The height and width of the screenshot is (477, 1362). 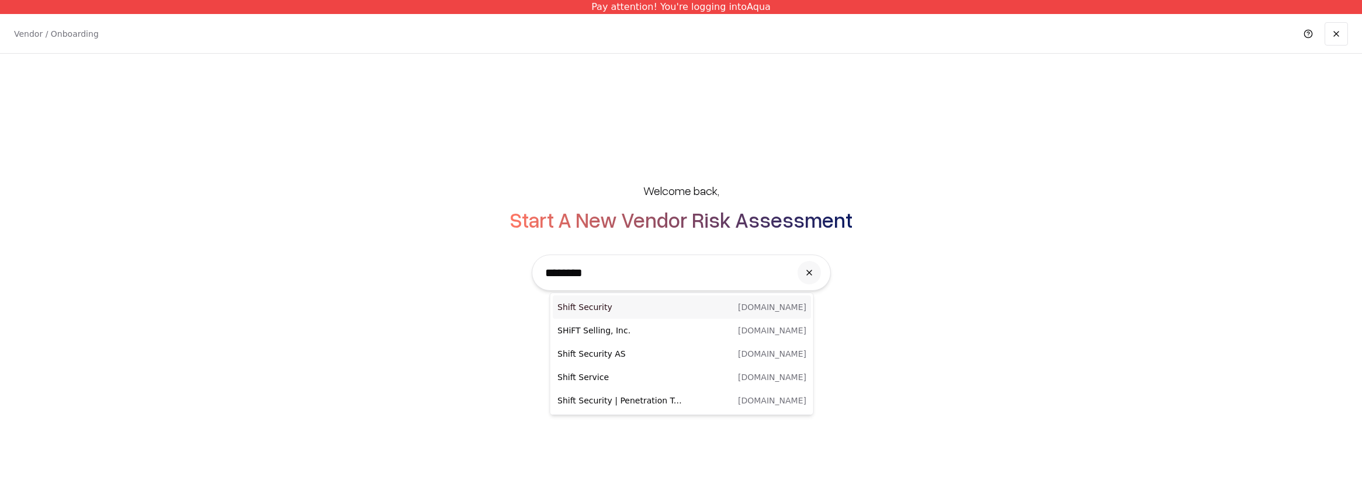 I want to click on p: Vendor / Onboarding, so click(x=56, y=34).